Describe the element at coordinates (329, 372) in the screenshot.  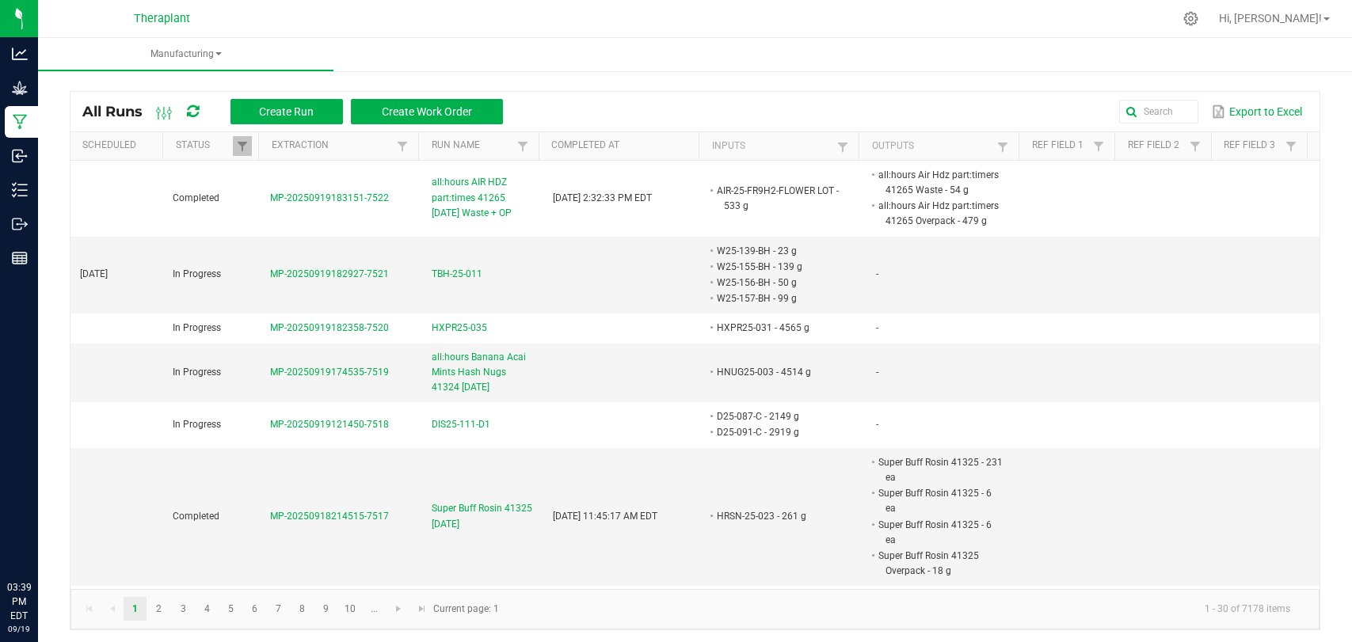
I see `span: MP-20250919174535-7519` at that location.